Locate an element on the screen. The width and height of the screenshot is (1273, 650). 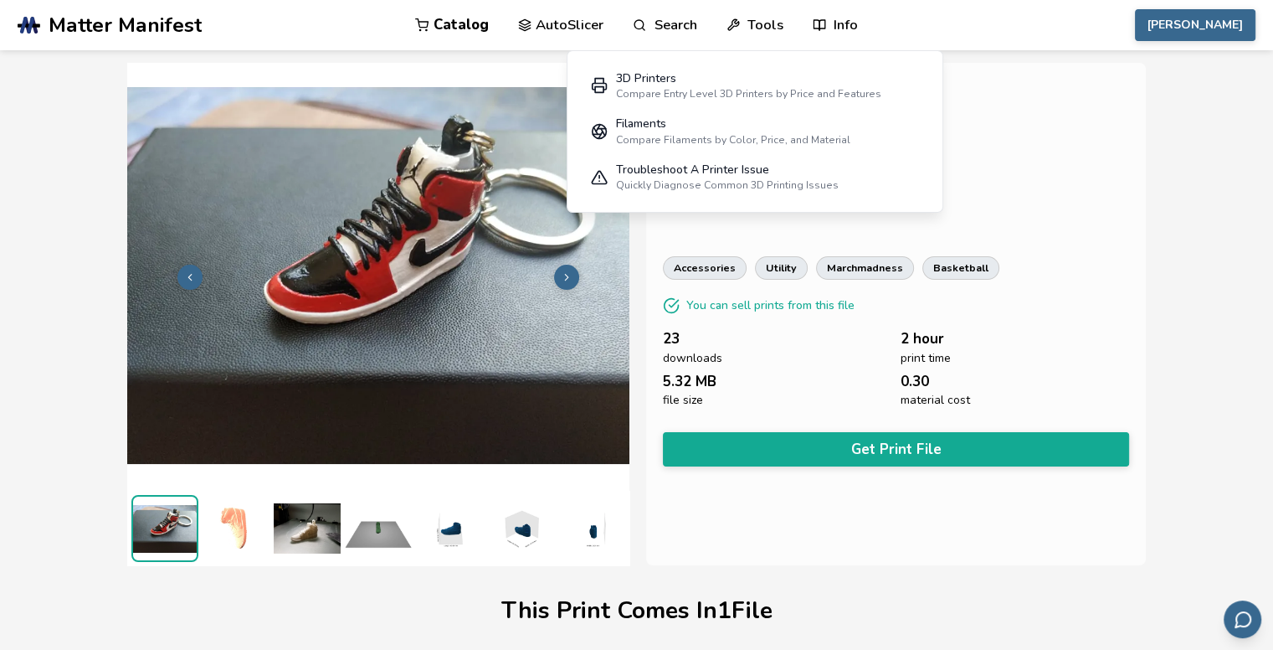
span: file size is located at coordinates (683, 400).